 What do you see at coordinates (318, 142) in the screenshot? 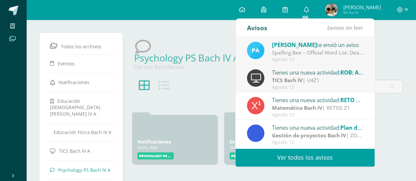
I see `div: Agosto 12` at bounding box center [318, 142].